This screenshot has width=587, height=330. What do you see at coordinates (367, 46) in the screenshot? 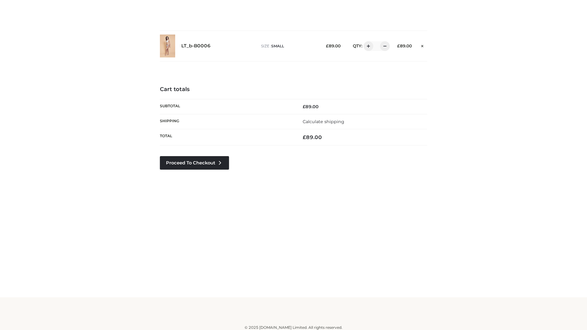
I see `div: QTY:` at bounding box center [367, 46].